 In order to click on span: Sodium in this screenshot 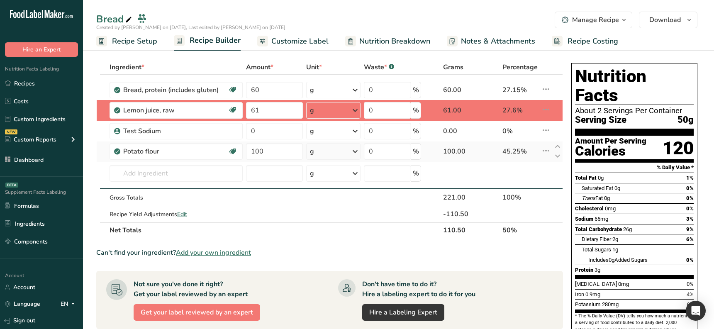, I will do `click(584, 219)`.